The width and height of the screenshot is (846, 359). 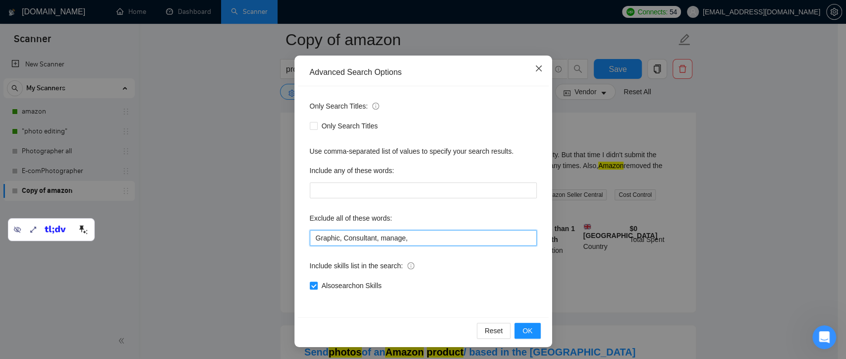 I want to click on label: Include any of these words:, so click(x=352, y=170).